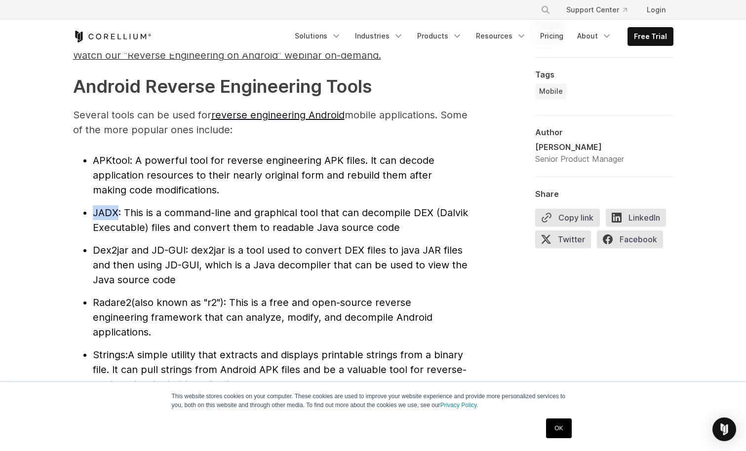  What do you see at coordinates (563, 239) in the screenshot?
I see `span: Twitter` at bounding box center [563, 239].